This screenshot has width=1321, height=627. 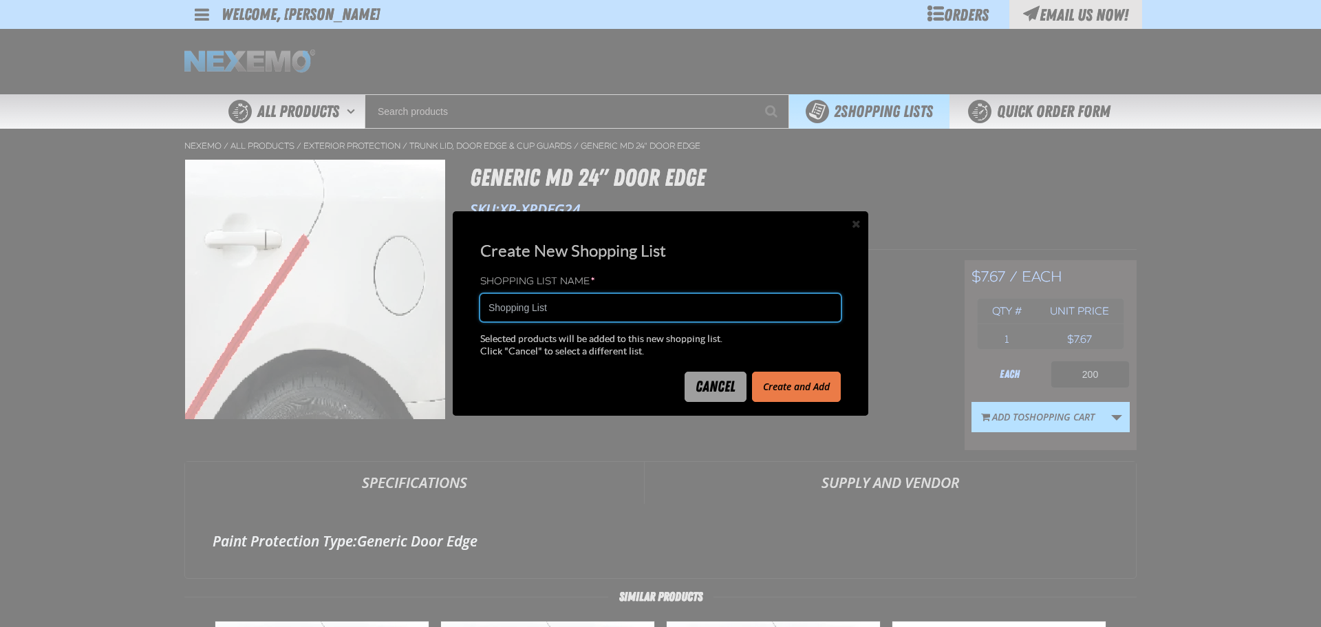 I want to click on input: Shopping List Name, so click(x=660, y=308).